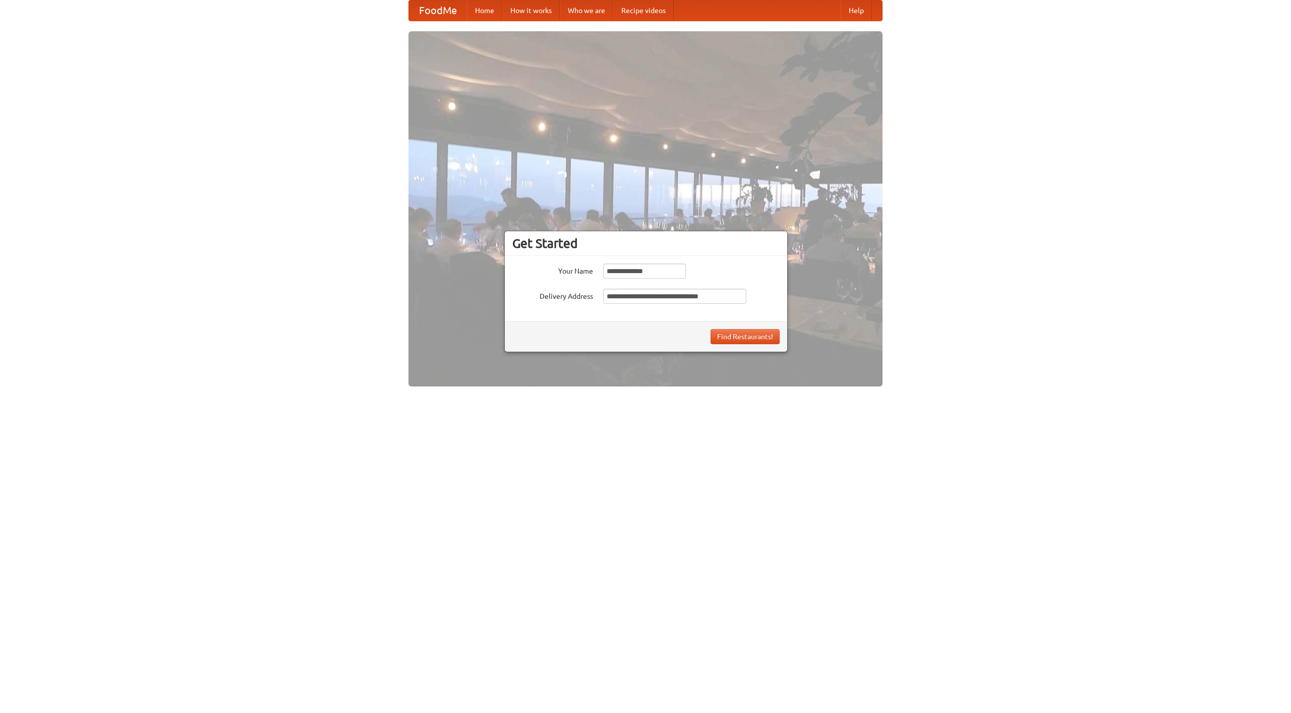  I want to click on a: Home, so click(484, 11).